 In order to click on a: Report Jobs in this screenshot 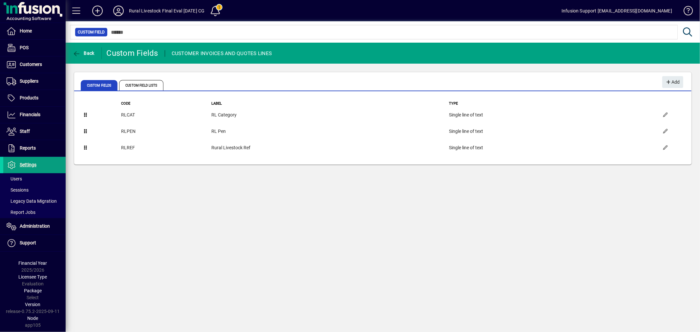, I will do `click(34, 212)`.